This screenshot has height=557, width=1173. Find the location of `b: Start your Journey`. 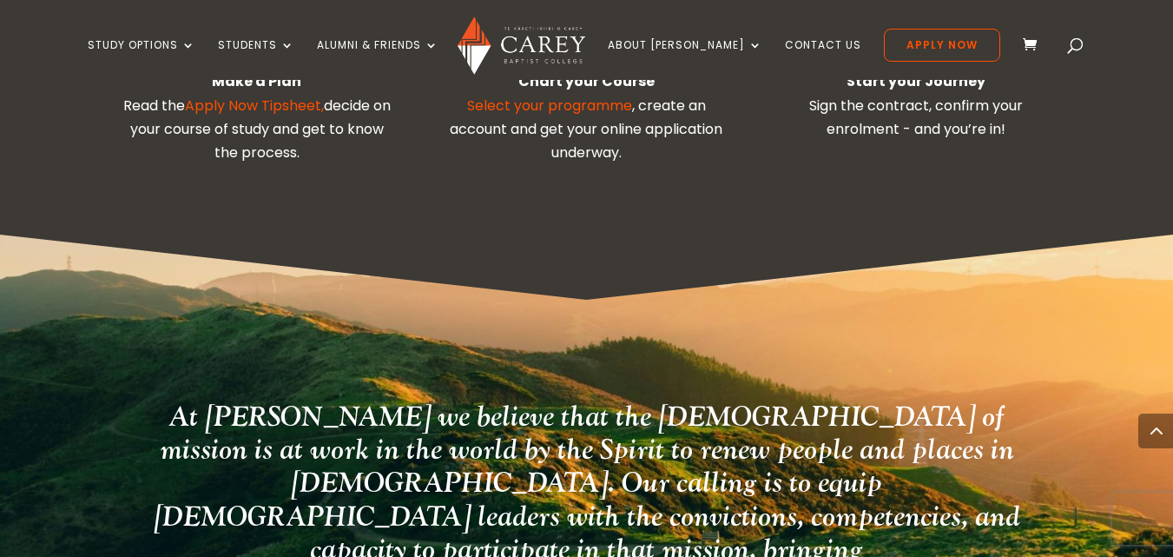

b: Start your Journey is located at coordinates (916, 81).